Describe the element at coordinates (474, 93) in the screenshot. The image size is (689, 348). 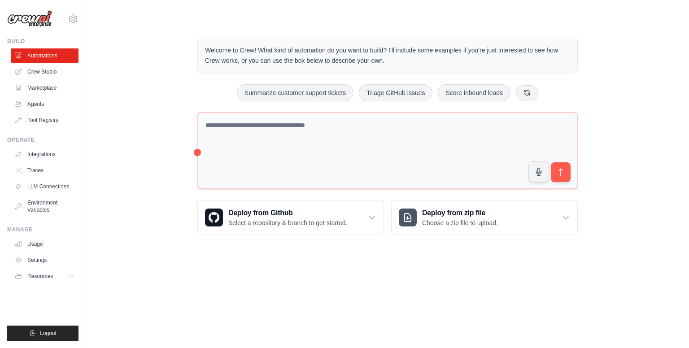
I see `button: Score inbound leads` at that location.